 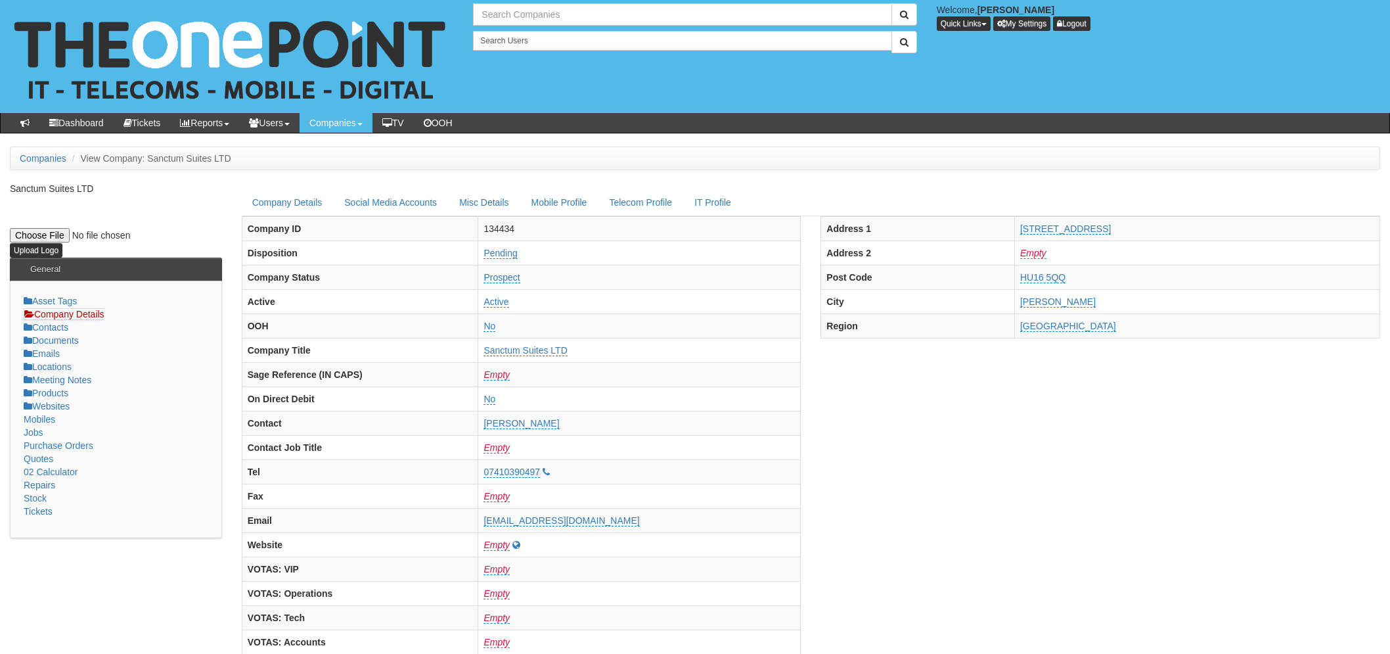 What do you see at coordinates (360, 447) in the screenshot?
I see `th: Contact Job Title` at bounding box center [360, 447].